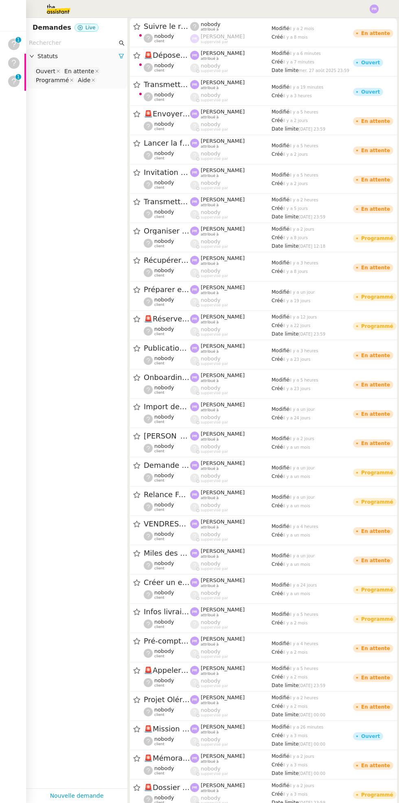  Describe the element at coordinates (370, 63) in the screenshot. I see `div: Ouvert` at that location.